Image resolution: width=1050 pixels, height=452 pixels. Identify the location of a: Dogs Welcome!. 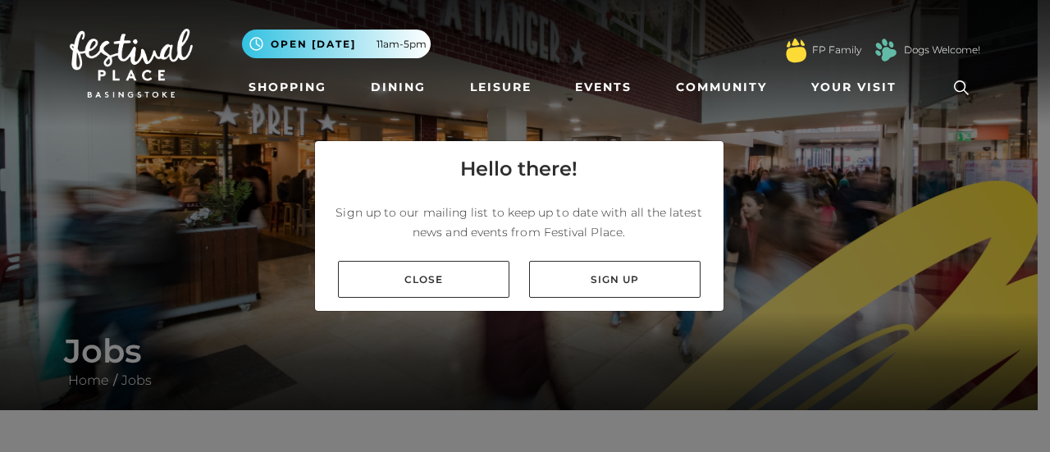
(942, 50).